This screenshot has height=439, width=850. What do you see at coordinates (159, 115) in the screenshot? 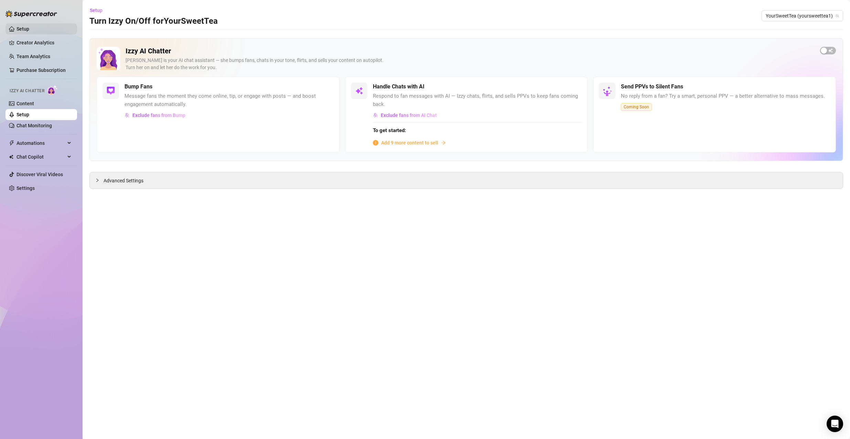
I see `span: Exclude fans from Bump` at bounding box center [159, 115].